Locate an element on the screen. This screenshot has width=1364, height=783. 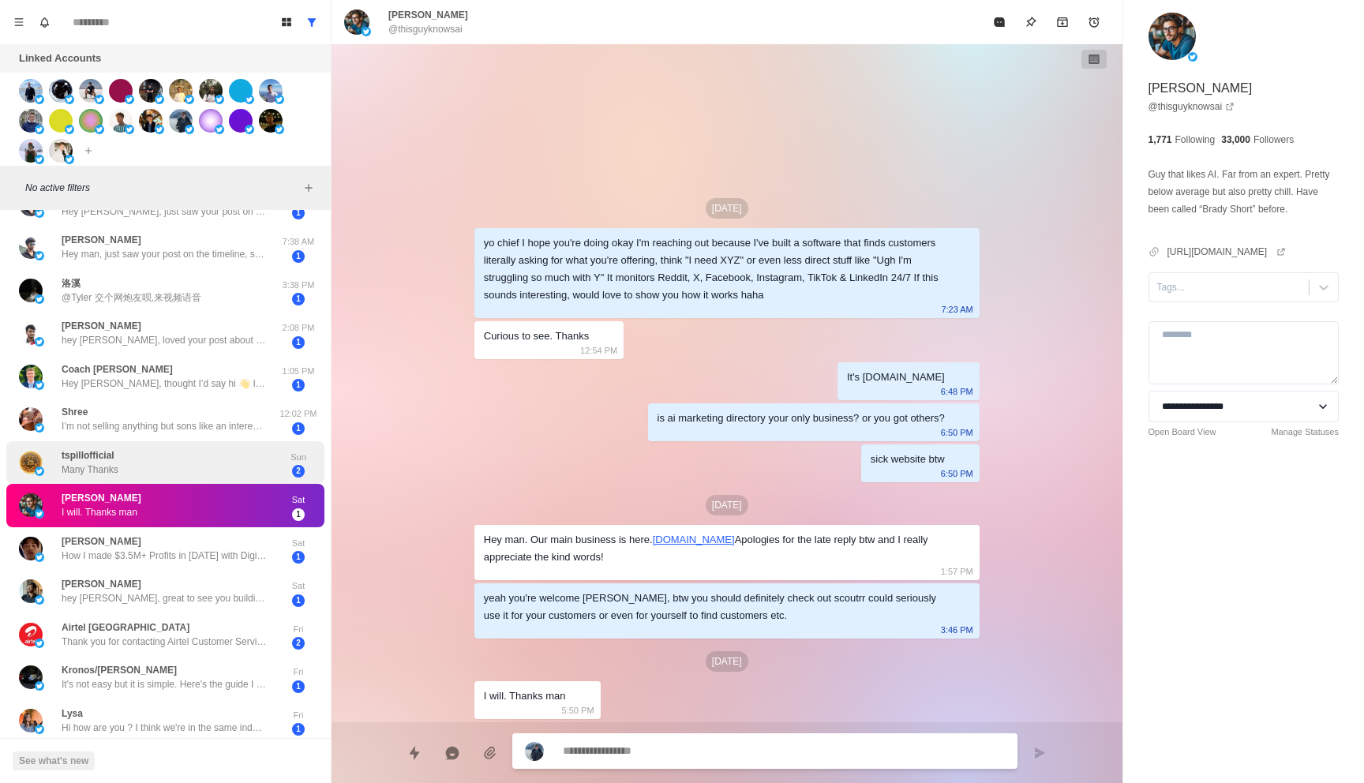
button: Pin is located at coordinates (1031, 22).